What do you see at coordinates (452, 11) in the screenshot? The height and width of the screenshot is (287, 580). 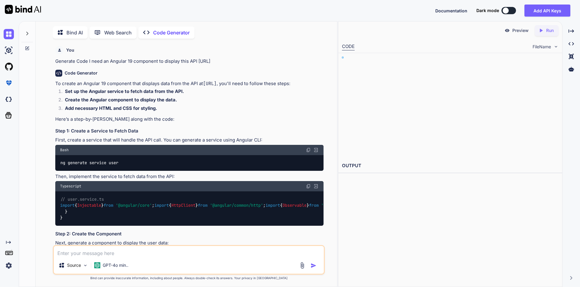 I see `button: Documentation` at bounding box center [452, 11].